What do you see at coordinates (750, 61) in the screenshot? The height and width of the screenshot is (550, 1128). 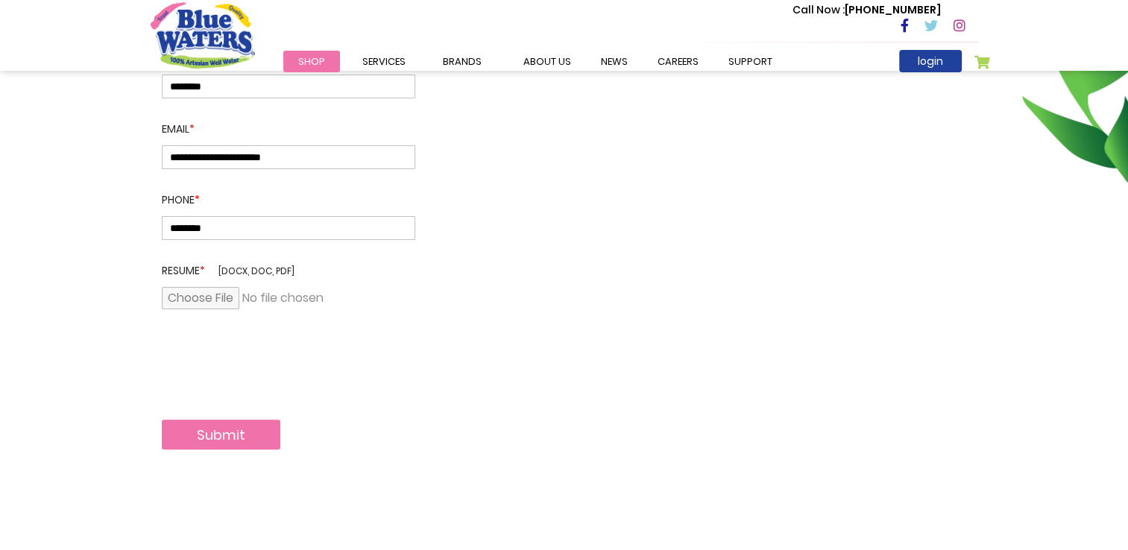 I see `a: support` at bounding box center [750, 61].